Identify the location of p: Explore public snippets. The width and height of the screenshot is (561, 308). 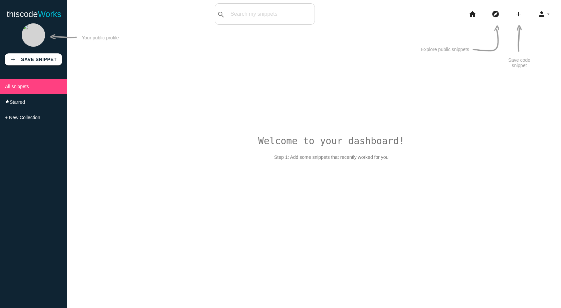
(445, 49).